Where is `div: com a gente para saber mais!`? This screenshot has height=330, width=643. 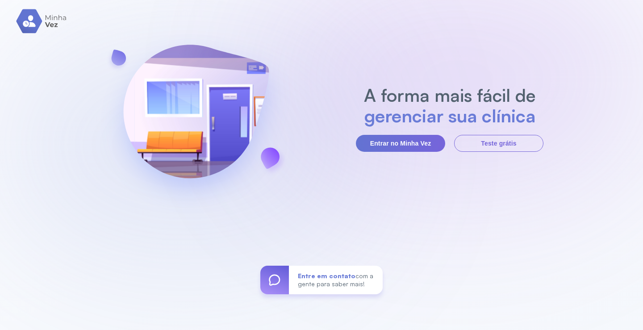
div: com a gente para saber mais! is located at coordinates (336, 280).